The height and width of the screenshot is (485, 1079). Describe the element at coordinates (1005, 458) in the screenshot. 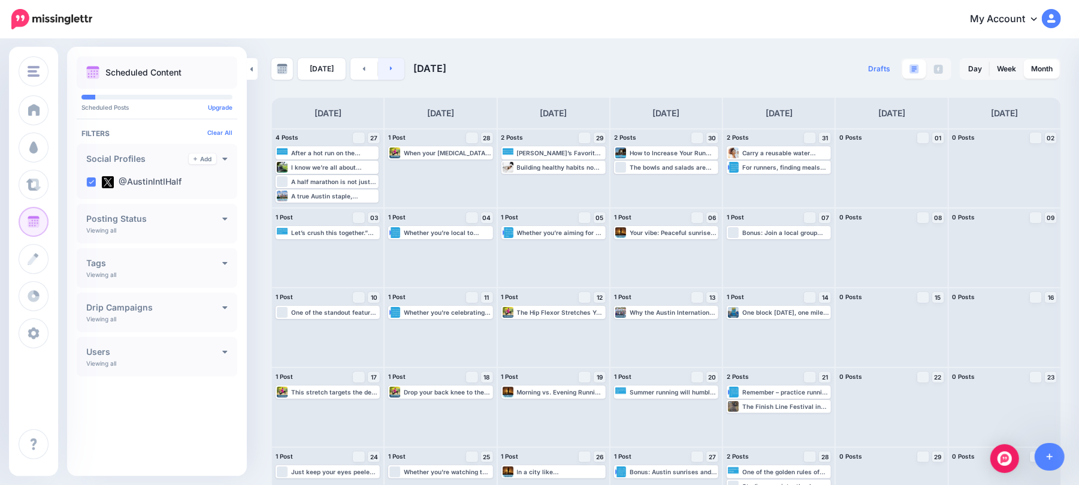

I see `div: Open Intercom Messenger` at that location.